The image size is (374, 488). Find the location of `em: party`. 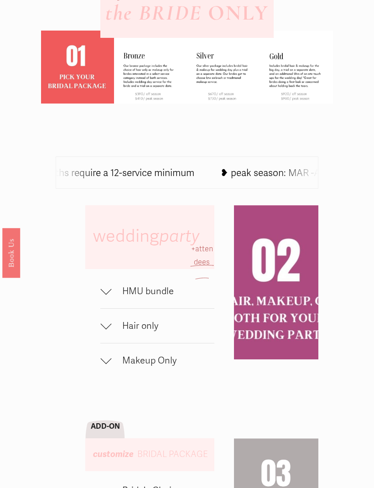

em: party is located at coordinates (179, 236).